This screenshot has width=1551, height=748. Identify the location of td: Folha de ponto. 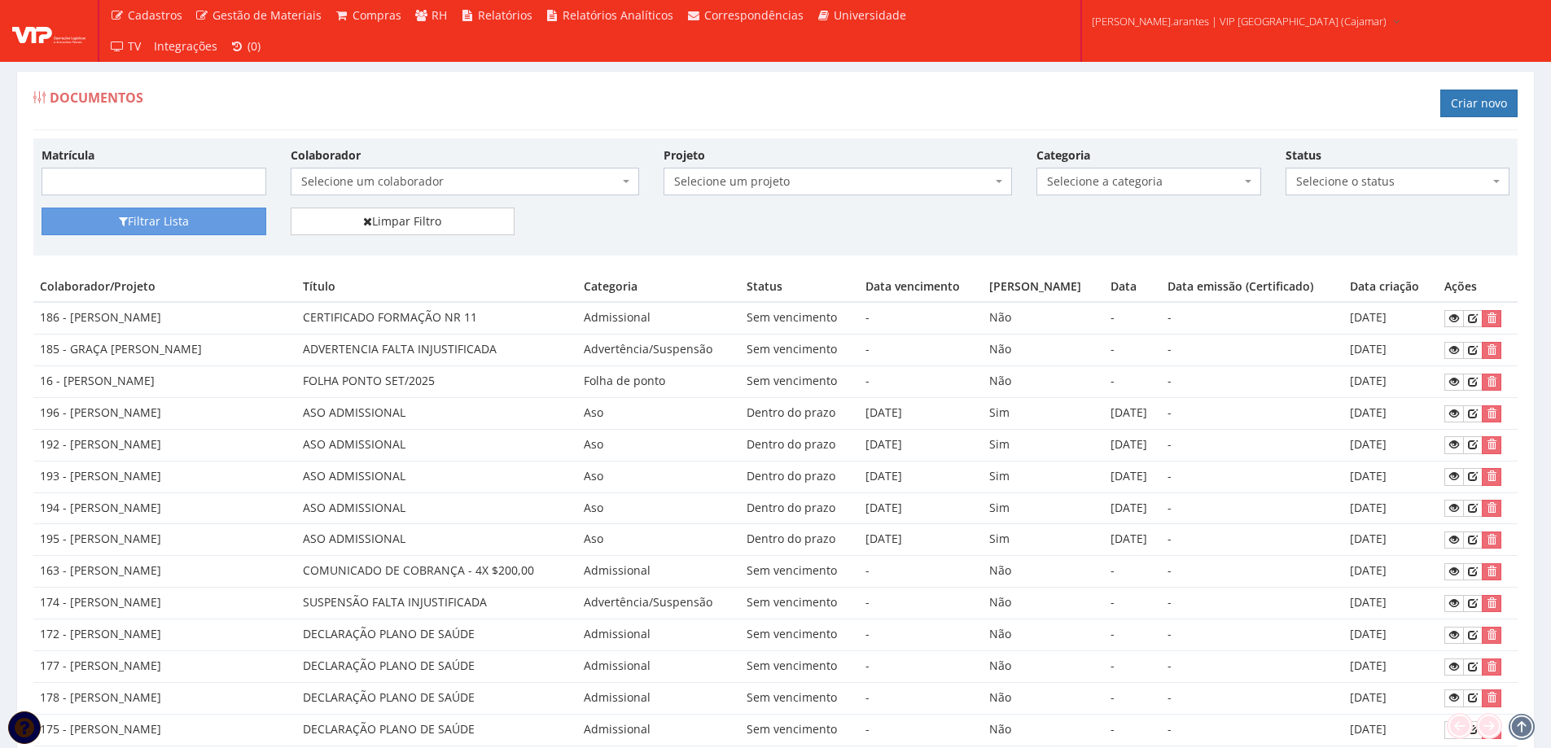
(659, 382).